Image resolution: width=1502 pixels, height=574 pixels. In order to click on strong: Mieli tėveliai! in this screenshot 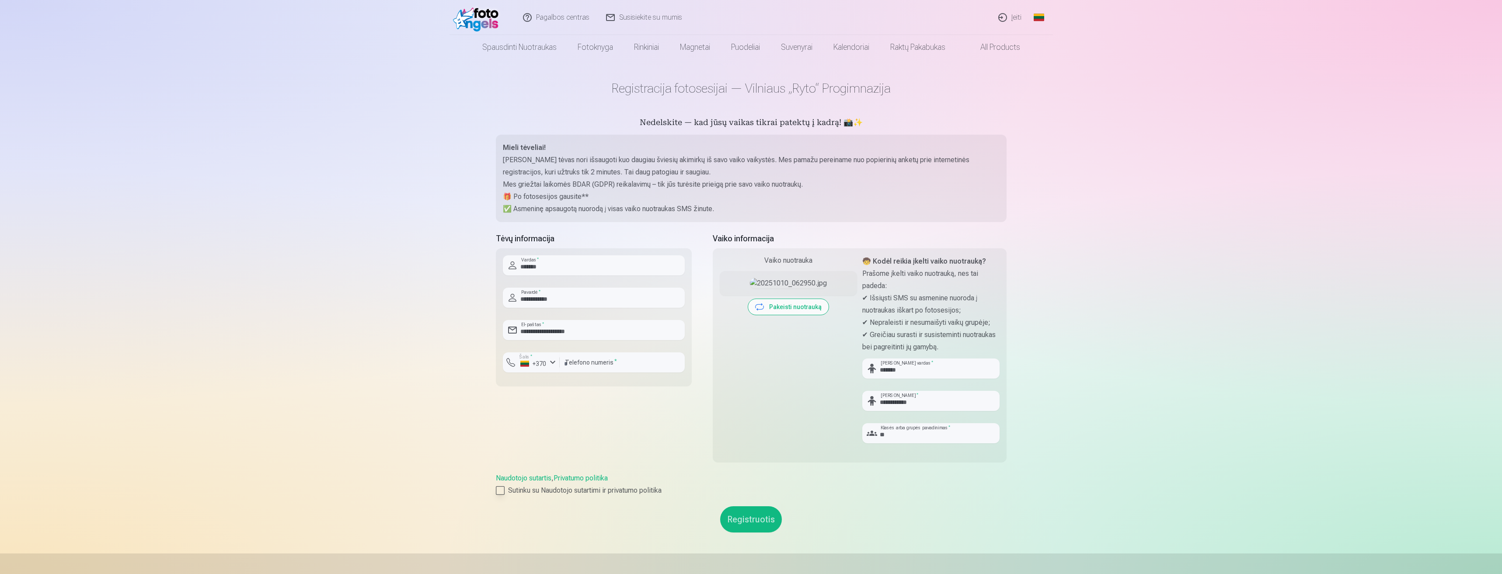, I will do `click(524, 147)`.